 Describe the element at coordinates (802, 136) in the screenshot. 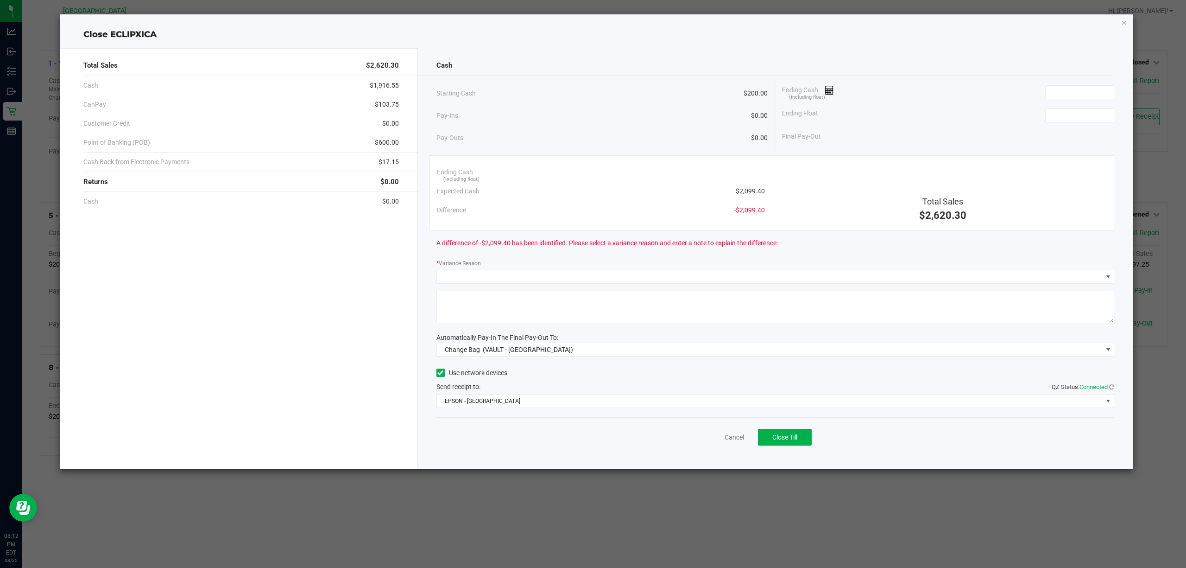

I see `span: Final Pay-Out` at that location.